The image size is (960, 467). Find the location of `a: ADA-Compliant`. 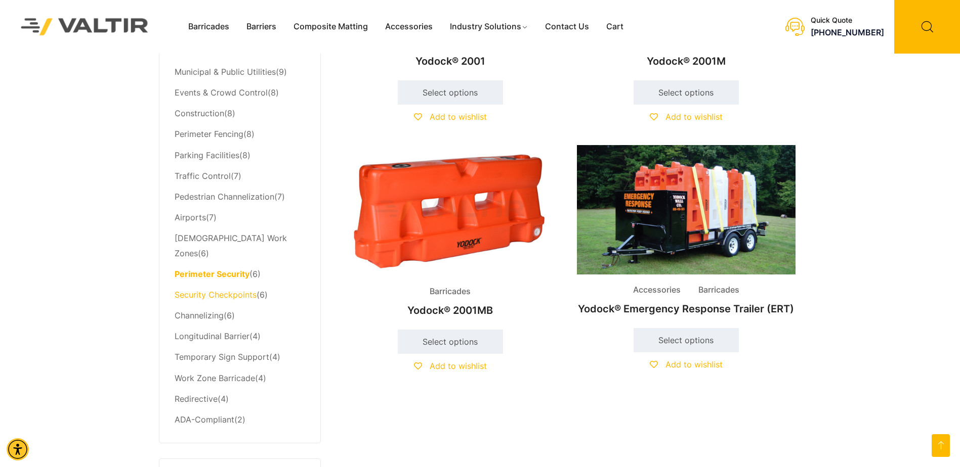

a: ADA-Compliant is located at coordinates (204, 420).